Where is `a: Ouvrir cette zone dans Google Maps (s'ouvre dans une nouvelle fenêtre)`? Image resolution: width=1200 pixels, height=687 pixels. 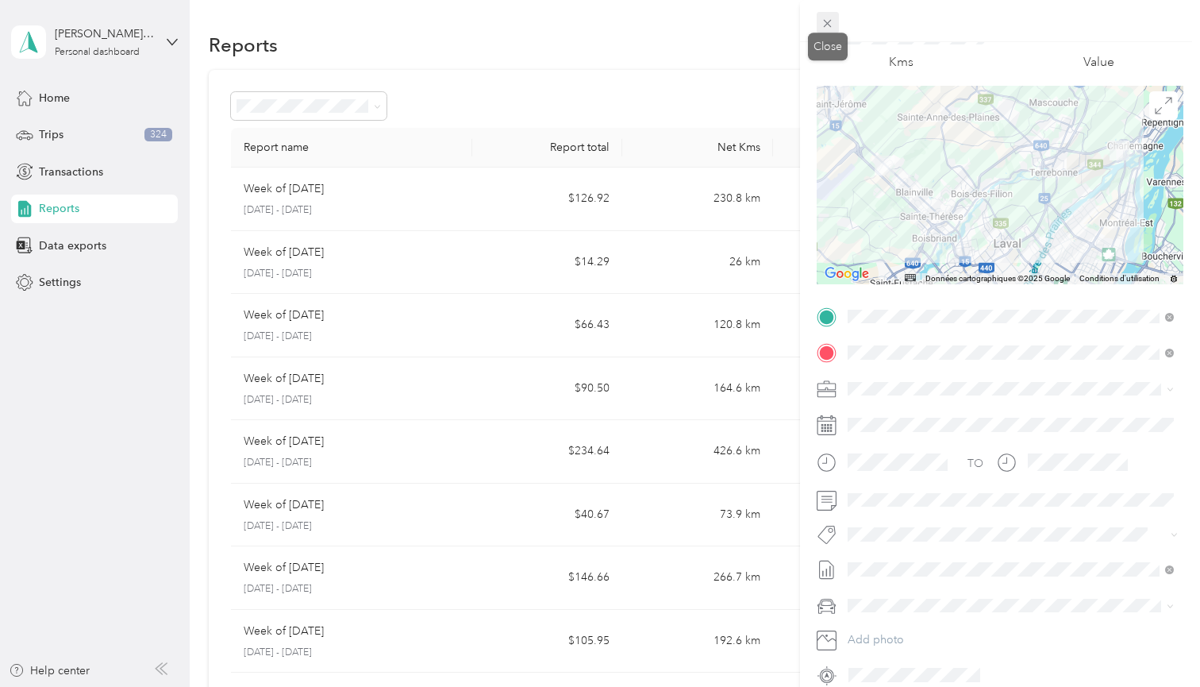
a: Ouvrir cette zone dans Google Maps (s'ouvre dans une nouvelle fenêtre) is located at coordinates (847, 274).